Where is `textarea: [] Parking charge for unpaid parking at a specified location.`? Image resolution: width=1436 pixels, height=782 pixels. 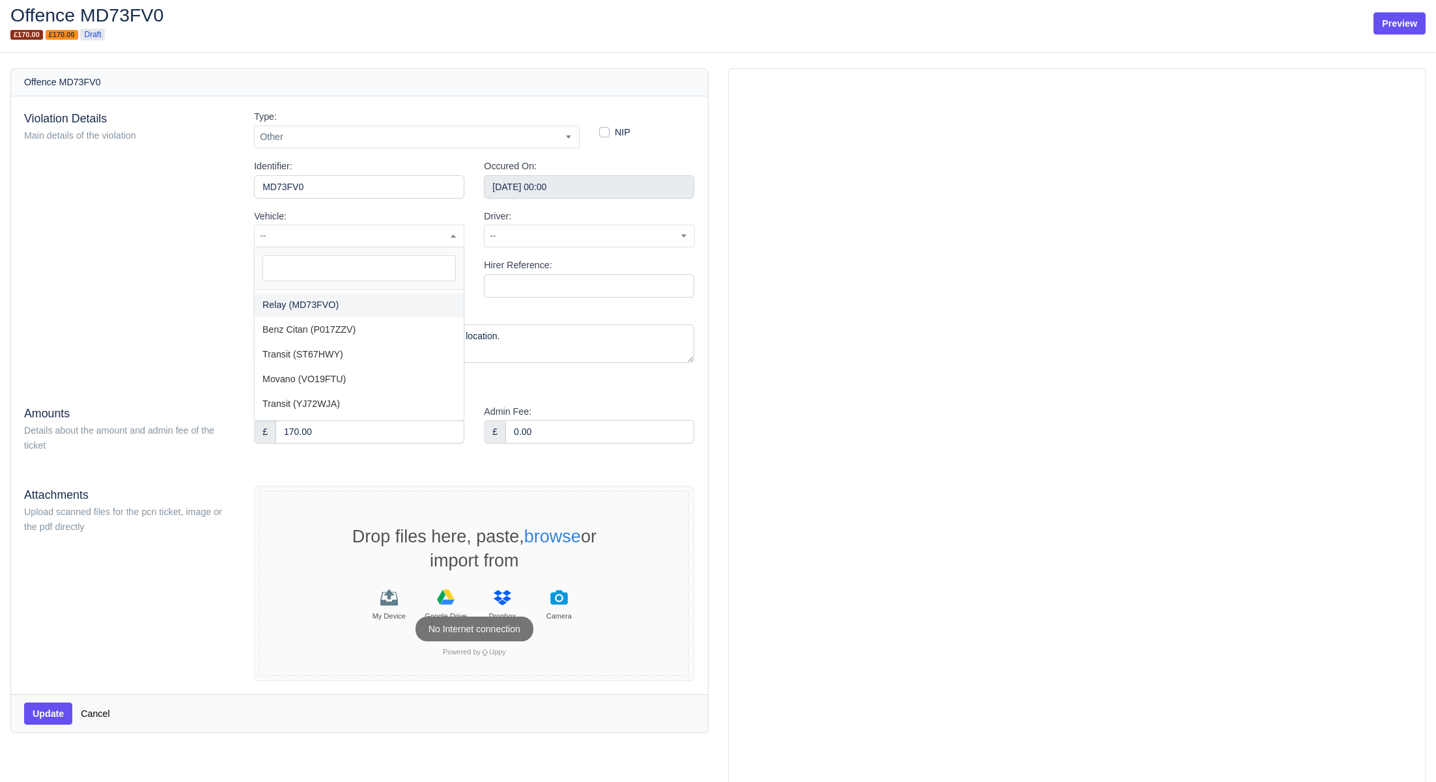
textarea: [] Parking charge for unpaid parking at a specified location. is located at coordinates (474, 343).